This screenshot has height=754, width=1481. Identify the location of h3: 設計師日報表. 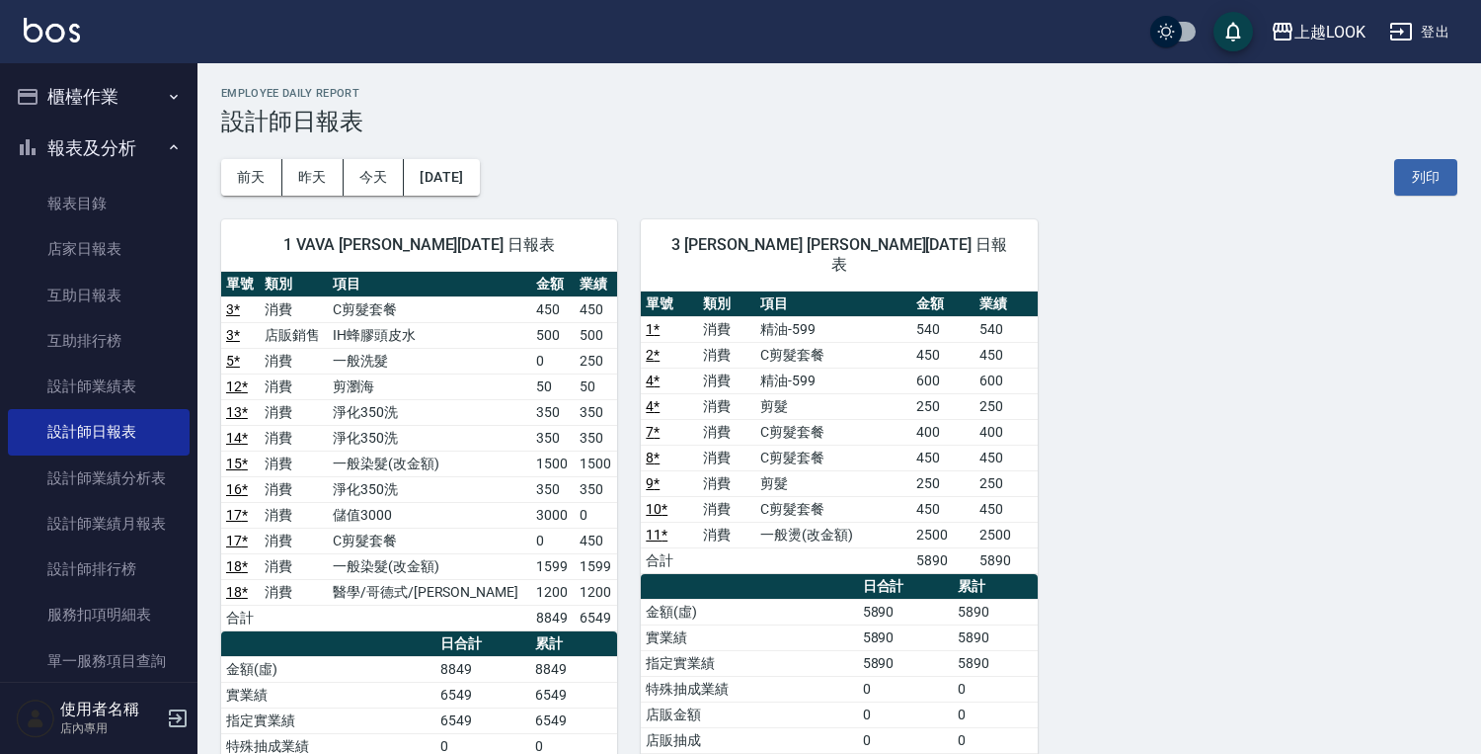
(839, 121).